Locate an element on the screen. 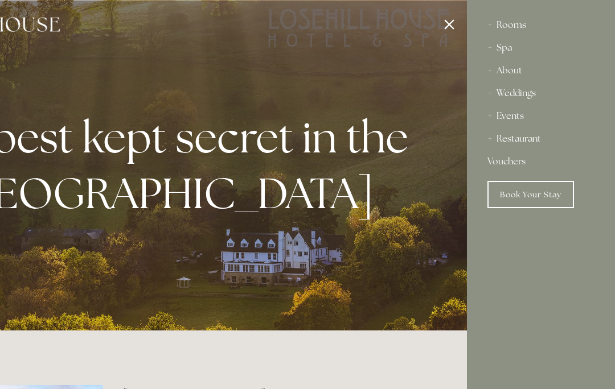 This screenshot has width=615, height=389. div: Weddings is located at coordinates (541, 93).